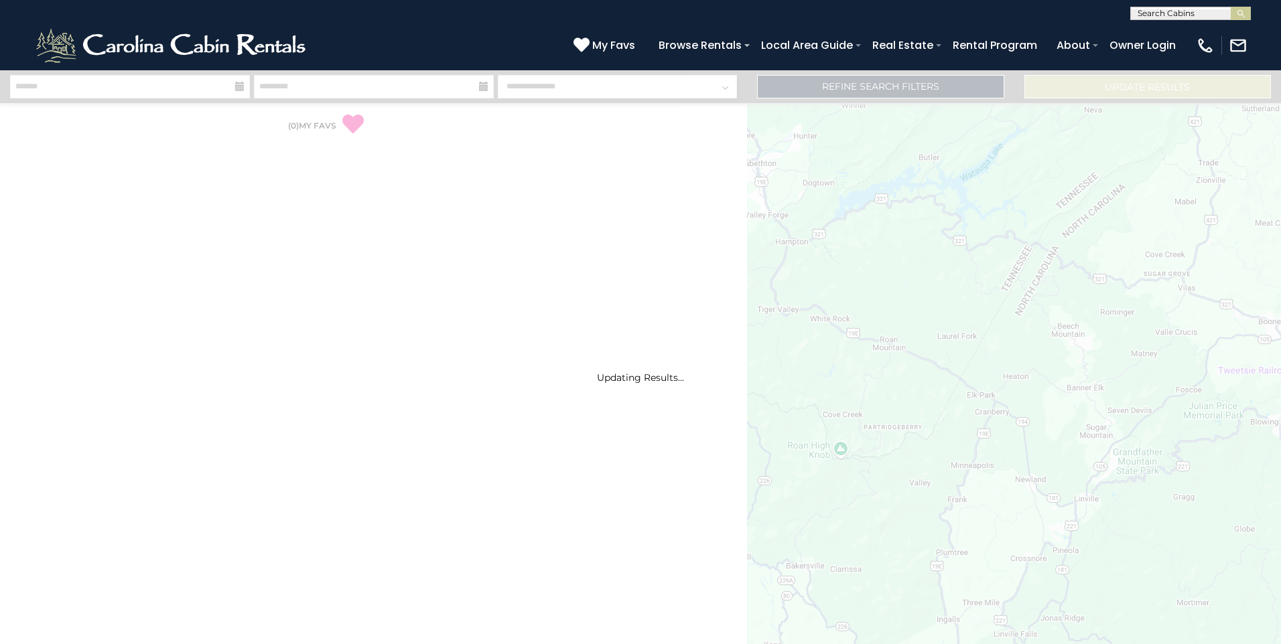 This screenshot has height=644, width=1281. What do you see at coordinates (1205, 46) in the screenshot?
I see `img: phone-regular-white.png` at bounding box center [1205, 46].